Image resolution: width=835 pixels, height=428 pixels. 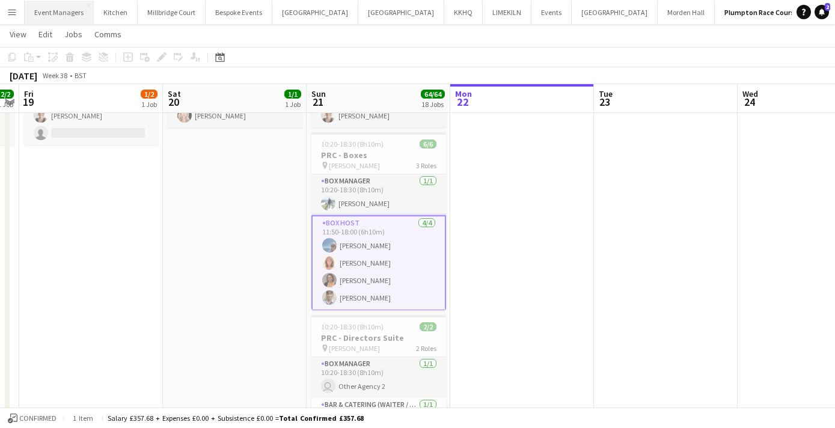 What do you see at coordinates (236, 418) in the screenshot?
I see `div: Salary £357.68 + Expenses £0.00 + Subsistence £0.00 =` at bounding box center [236, 418].